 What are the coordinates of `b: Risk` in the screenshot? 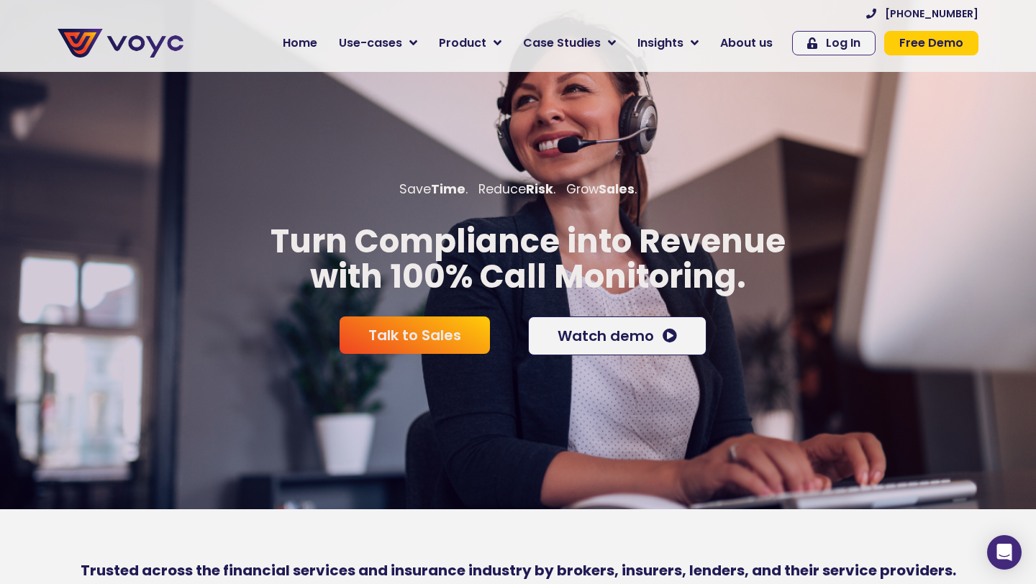 It's located at (540, 189).